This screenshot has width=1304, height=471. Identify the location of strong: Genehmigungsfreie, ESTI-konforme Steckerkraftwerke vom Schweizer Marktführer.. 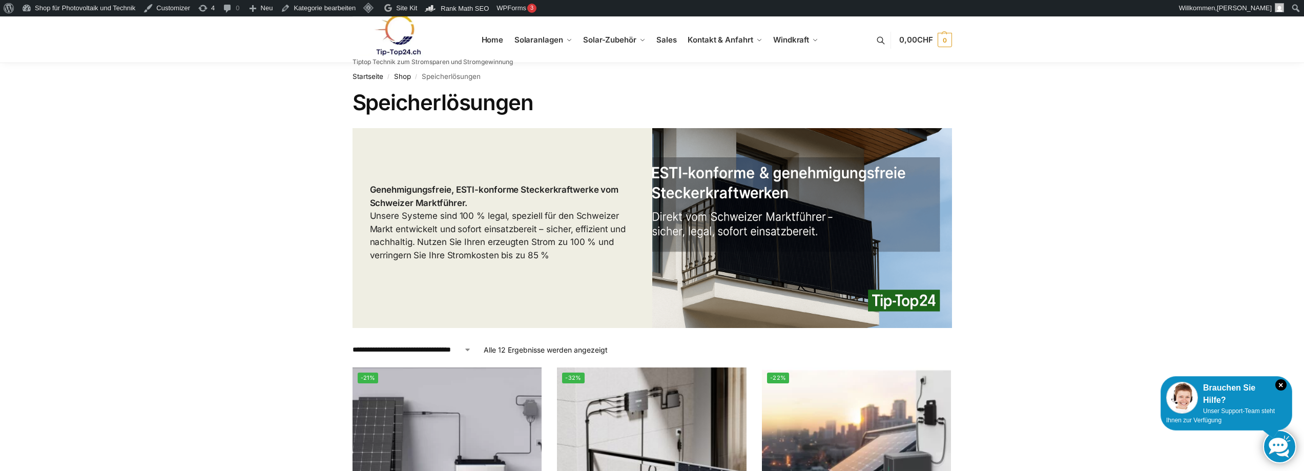
(494, 196).